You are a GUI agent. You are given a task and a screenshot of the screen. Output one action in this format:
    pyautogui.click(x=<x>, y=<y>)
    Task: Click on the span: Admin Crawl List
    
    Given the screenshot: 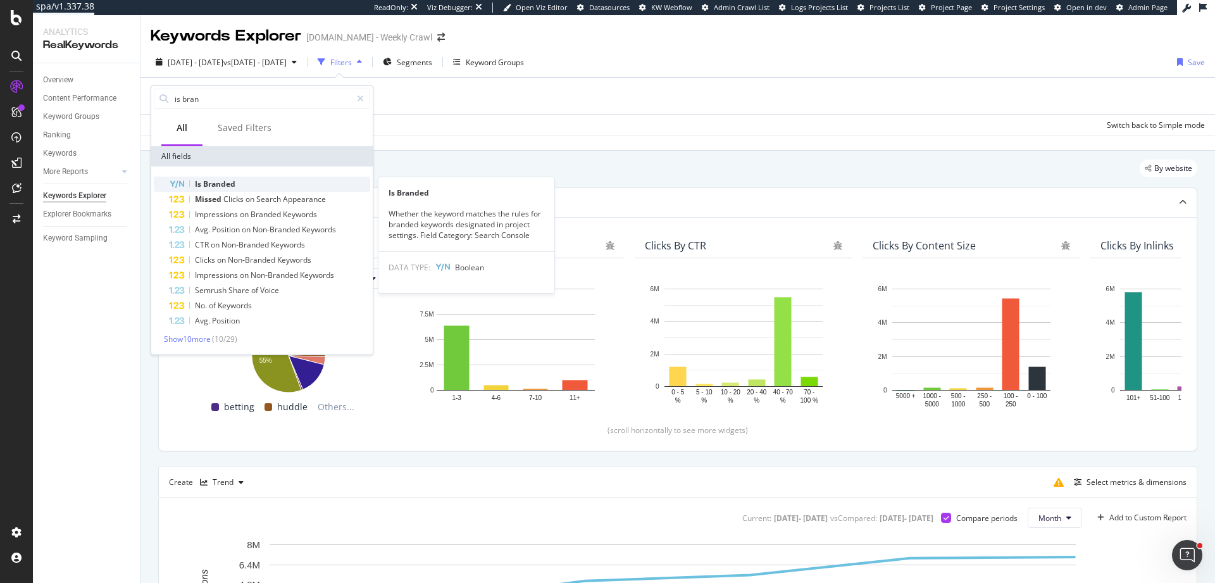 What is the action you would take?
    pyautogui.click(x=742, y=7)
    